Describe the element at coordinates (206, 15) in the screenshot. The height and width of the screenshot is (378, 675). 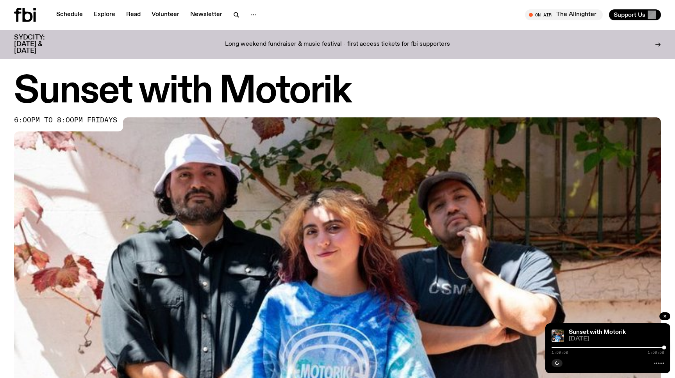
I see `a: Newsletter` at that location.